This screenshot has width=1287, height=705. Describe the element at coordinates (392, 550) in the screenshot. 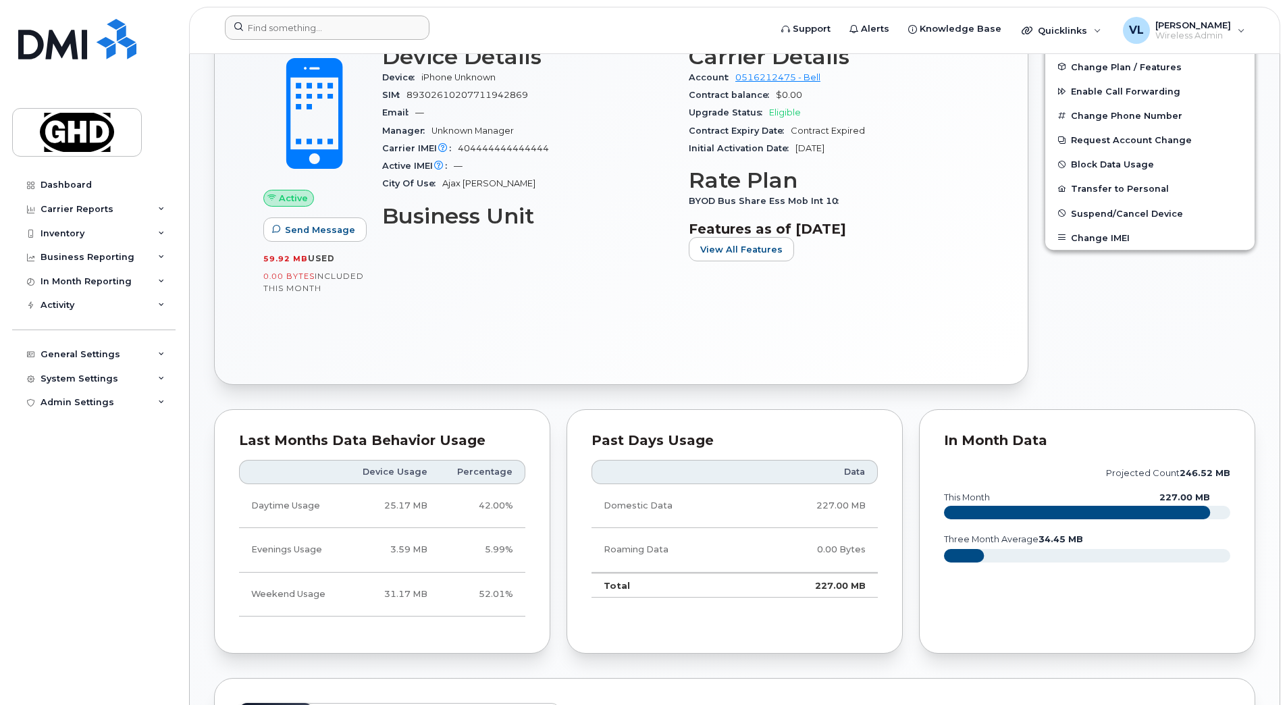

I see `td: 3.59 MB` at that location.